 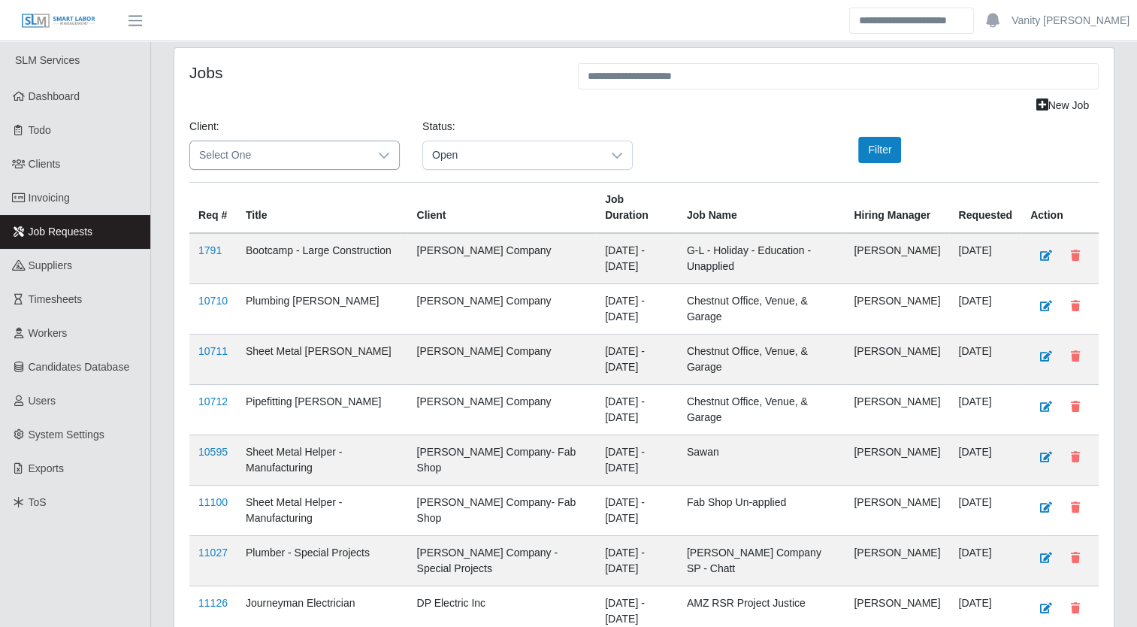 I want to click on th: Action, so click(x=1059, y=208).